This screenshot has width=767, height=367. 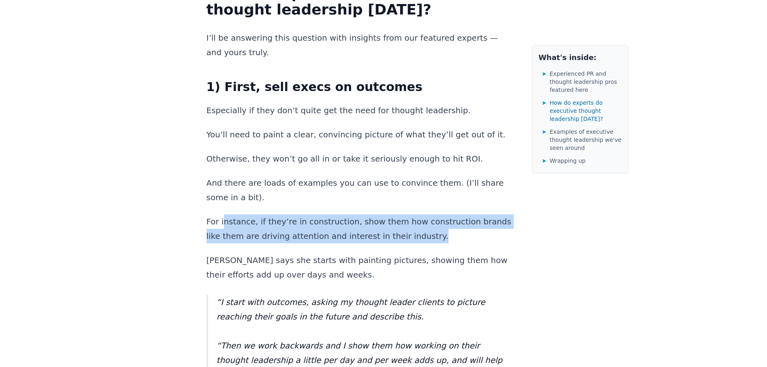 What do you see at coordinates (581, 82) in the screenshot?
I see `a: ➤Experienced PR and thought leadership pros featured here` at bounding box center [581, 82].